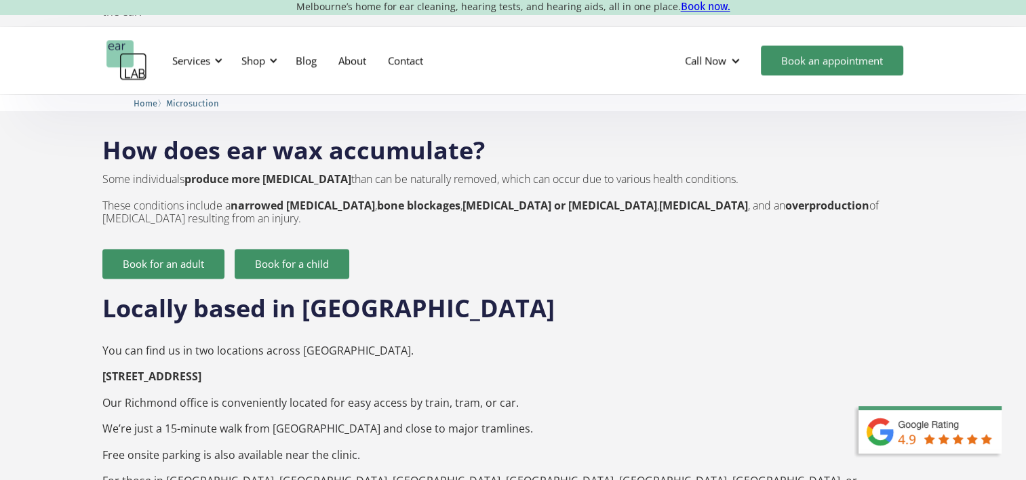 The height and width of the screenshot is (480, 1026). What do you see at coordinates (827, 205) in the screenshot?
I see `strong: overproduction` at bounding box center [827, 205].